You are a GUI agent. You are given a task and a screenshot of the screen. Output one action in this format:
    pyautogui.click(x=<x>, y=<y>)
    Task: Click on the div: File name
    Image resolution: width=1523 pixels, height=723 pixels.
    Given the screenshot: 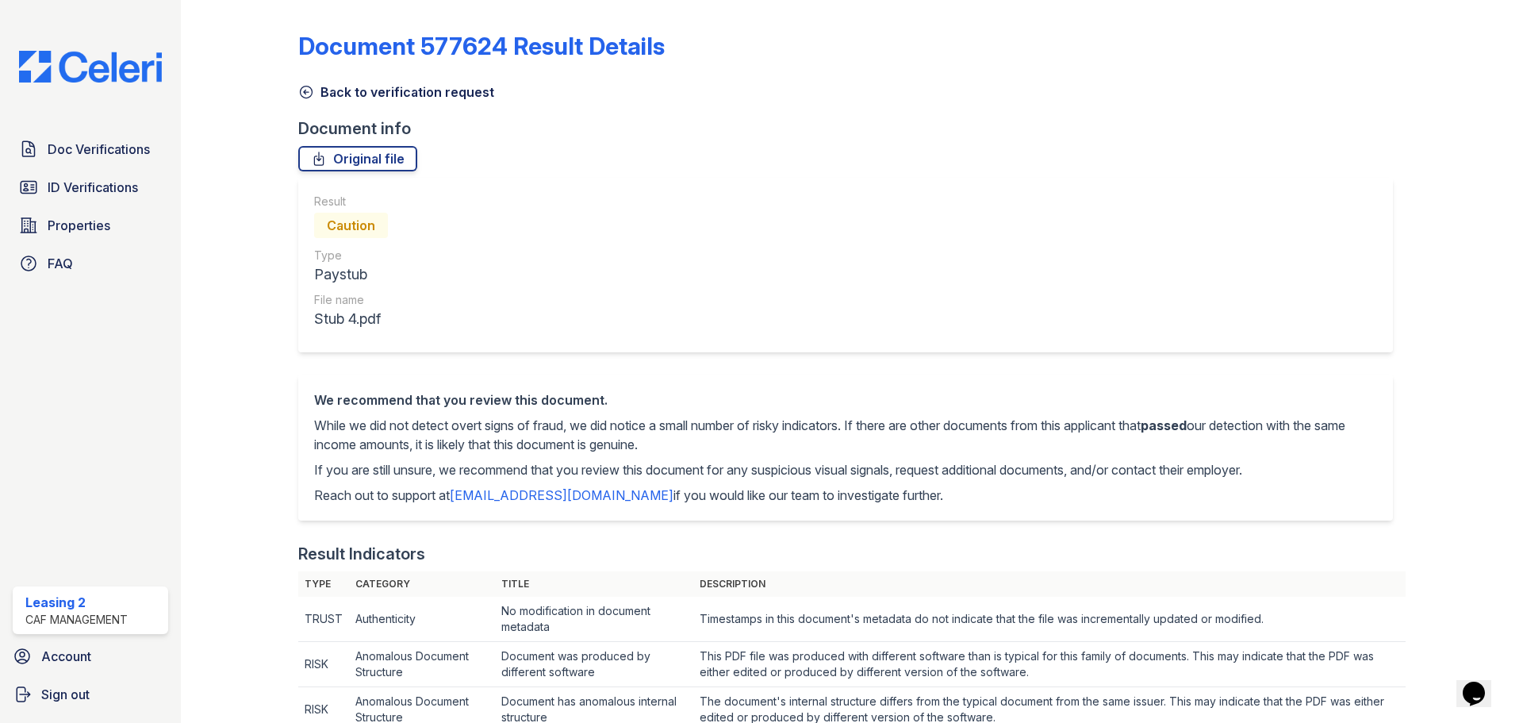 What is the action you would take?
    pyautogui.click(x=351, y=300)
    